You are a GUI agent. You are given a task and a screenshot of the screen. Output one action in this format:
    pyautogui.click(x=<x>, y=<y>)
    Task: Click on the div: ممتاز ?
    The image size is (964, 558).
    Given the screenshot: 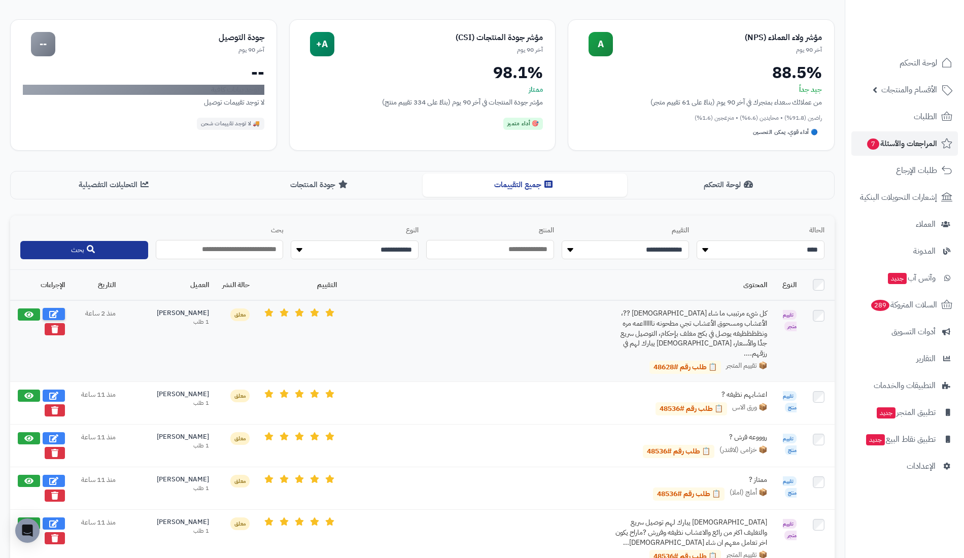 What is the action you would take?
    pyautogui.click(x=691, y=480)
    